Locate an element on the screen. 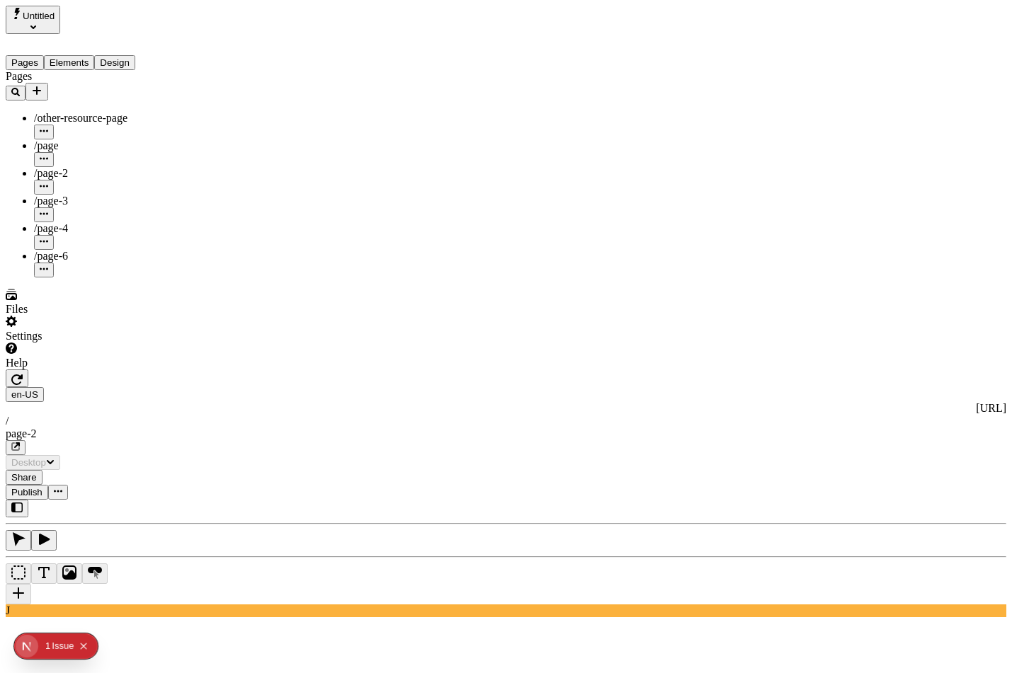 This screenshot has width=1012, height=673. button: Box is located at coordinates (18, 573).